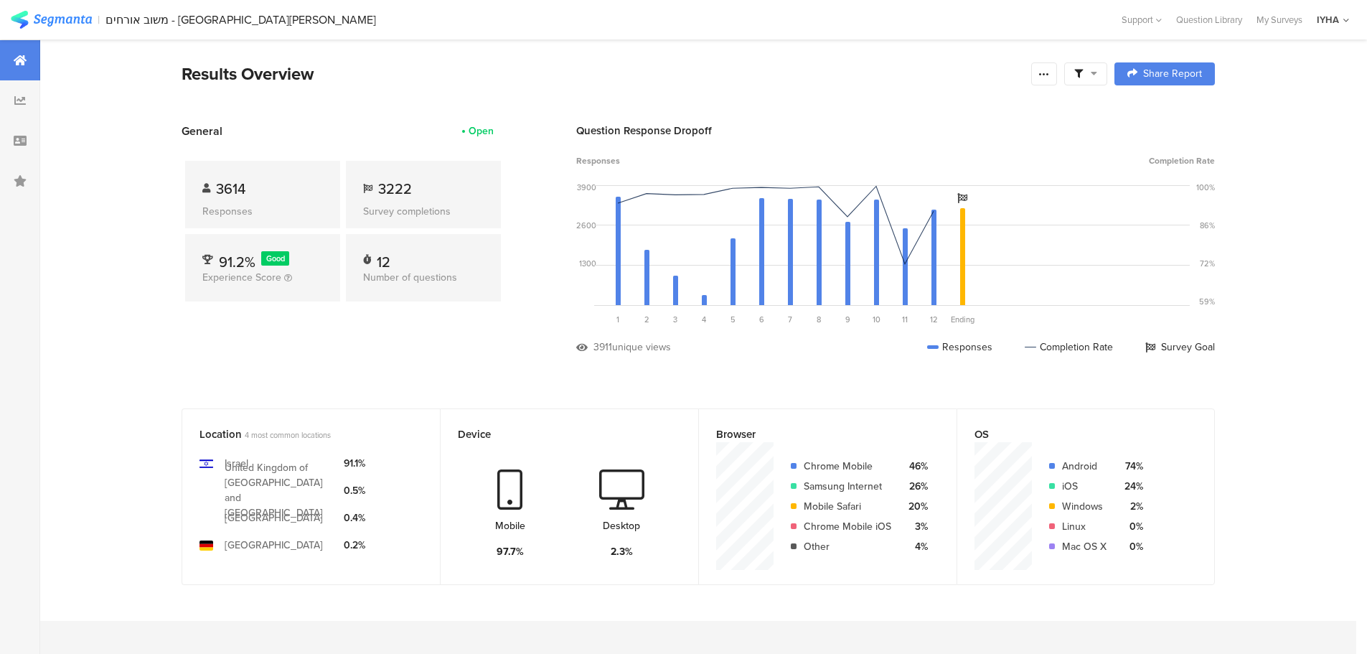  Describe the element at coordinates (383, 258) in the screenshot. I see `div: 12` at that location.